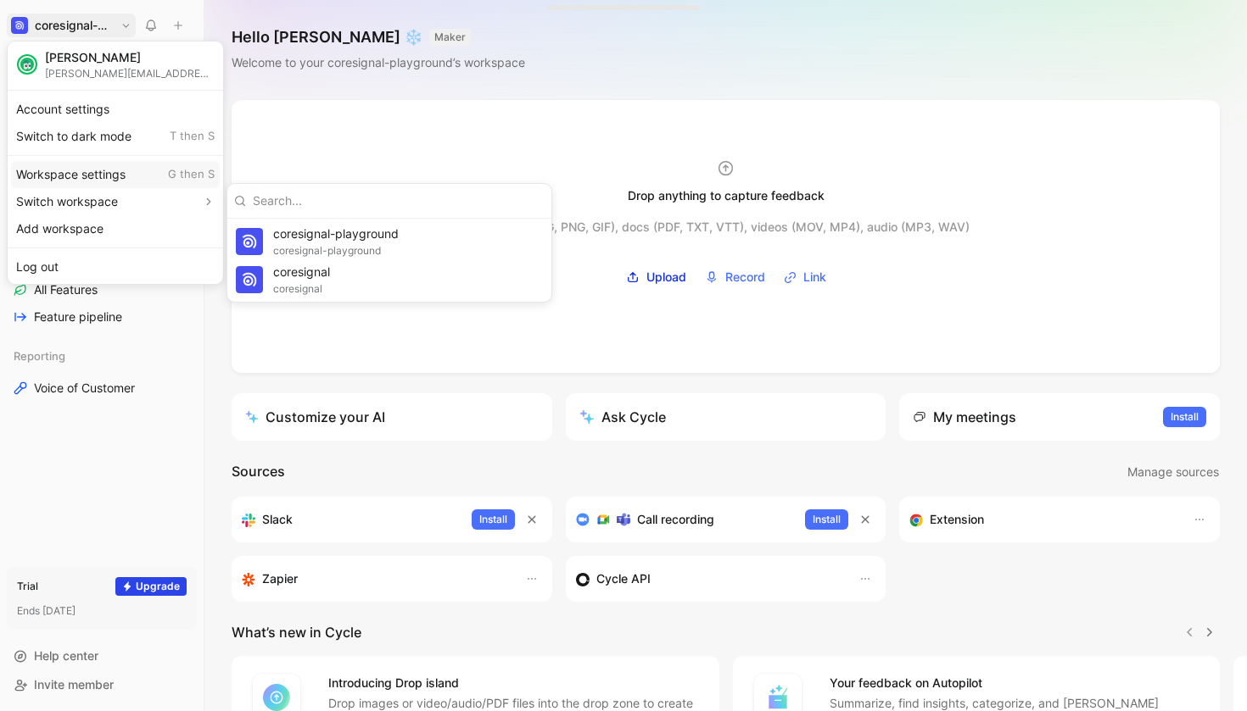 The image size is (1247, 711). I want to click on div: Account settings, so click(115, 109).